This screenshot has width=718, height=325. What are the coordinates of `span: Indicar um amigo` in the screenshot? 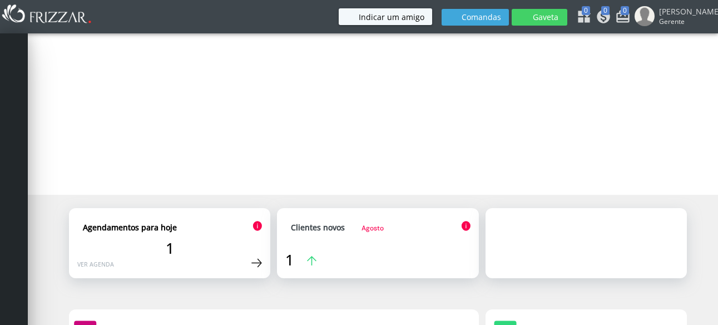 It's located at (391, 17).